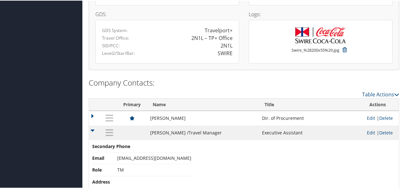 This screenshot has height=188, width=403. I want to click on div: Travelport+, so click(219, 30).